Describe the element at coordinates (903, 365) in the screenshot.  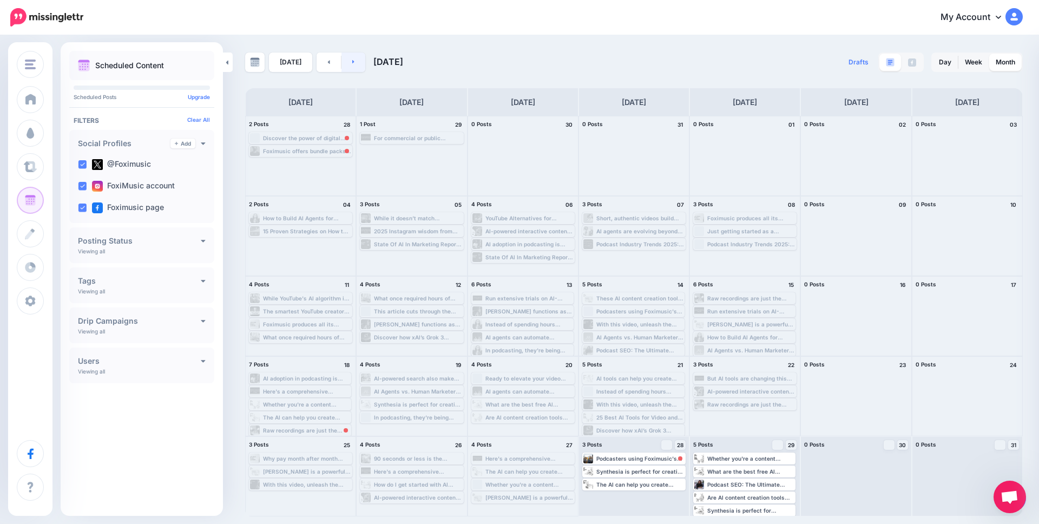
I see `h4: 23` at that location.